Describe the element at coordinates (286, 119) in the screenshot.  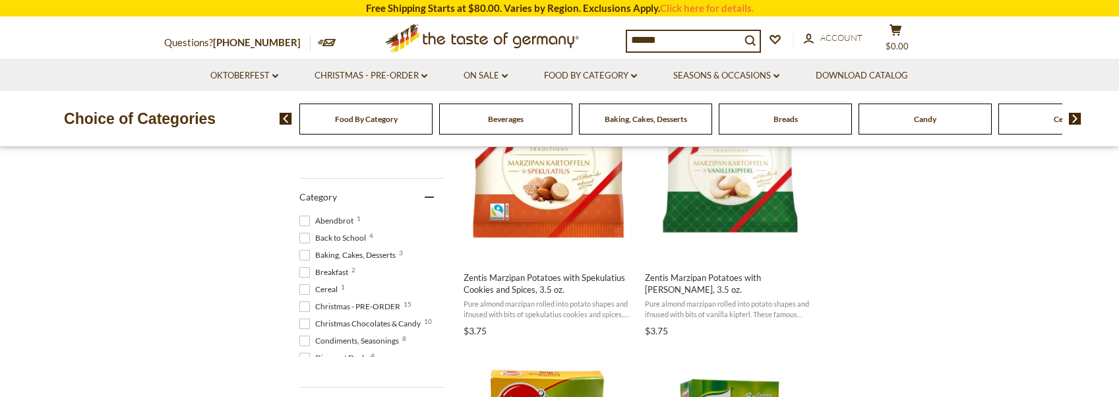
I see `img: previous arrow` at that location.